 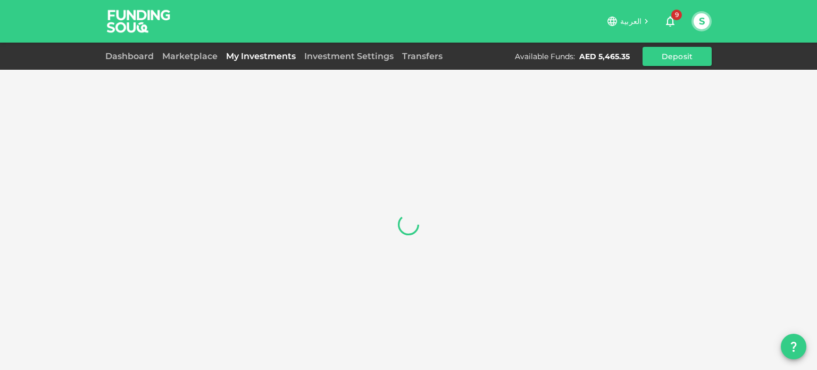 I want to click on button: S, so click(x=702, y=21).